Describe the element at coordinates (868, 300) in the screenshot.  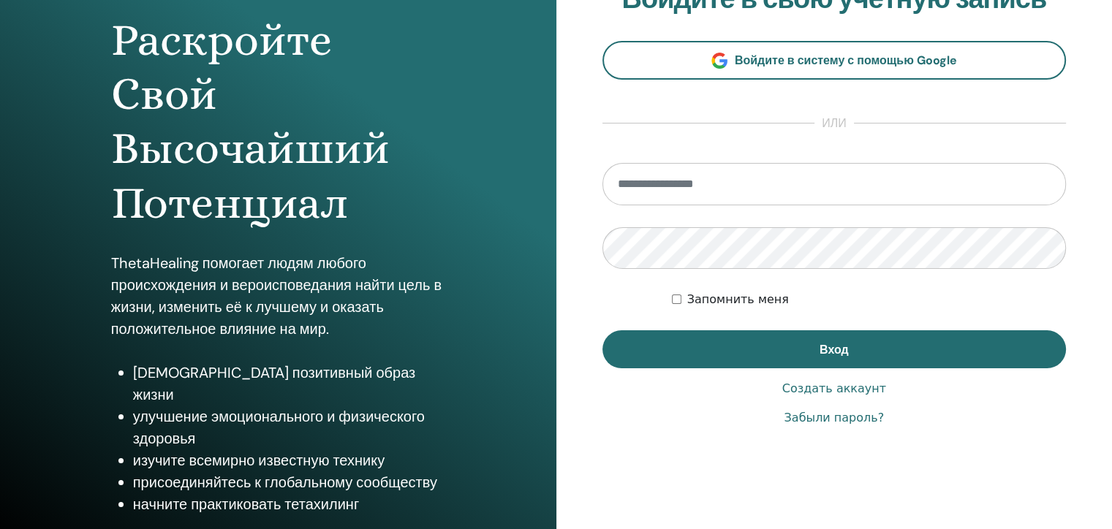
I see `div: Сохраняйте мою аутентификацию на неопределённый срок или до тех пор, пока я не выйду из системы в...` at that location.